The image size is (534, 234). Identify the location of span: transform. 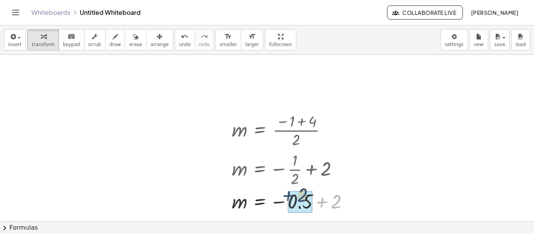
(43, 45).